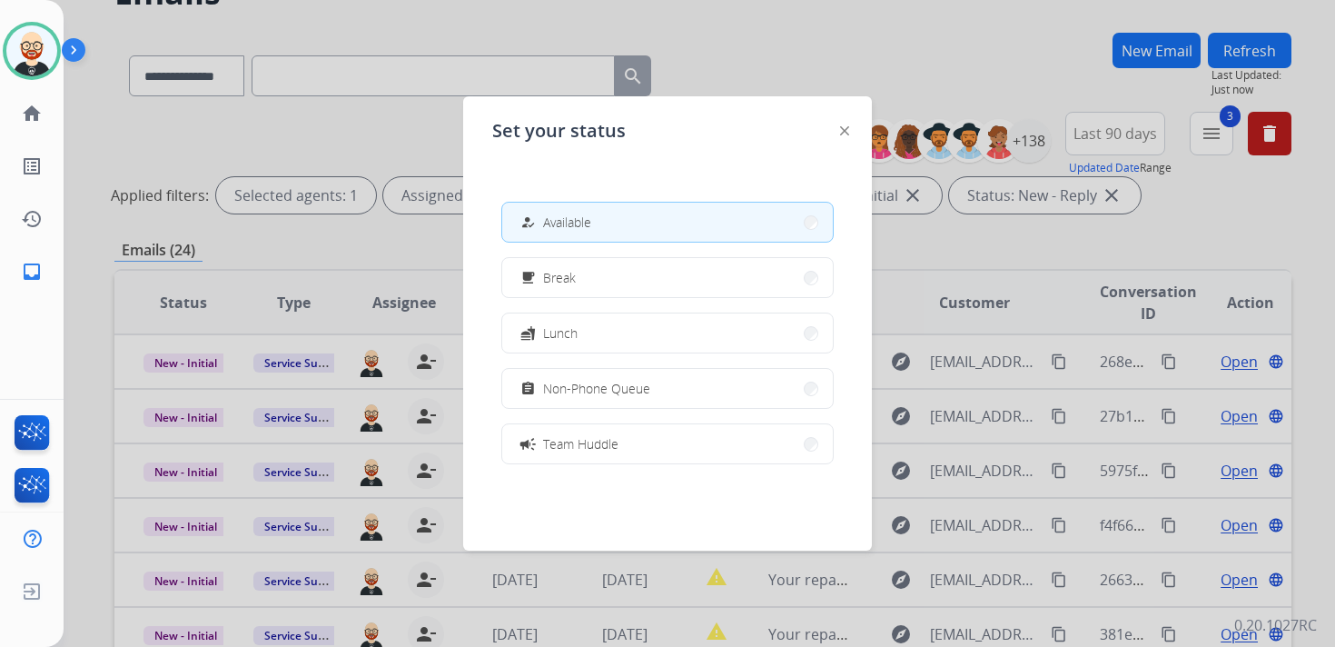  Describe the element at coordinates (32, 51) in the screenshot. I see `img: avatar` at that location.